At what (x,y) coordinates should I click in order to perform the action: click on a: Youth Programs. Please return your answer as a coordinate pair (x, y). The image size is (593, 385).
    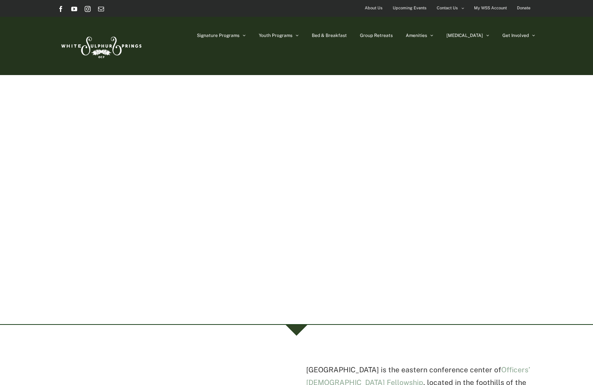
    Looking at the image, I should click on (279, 35).